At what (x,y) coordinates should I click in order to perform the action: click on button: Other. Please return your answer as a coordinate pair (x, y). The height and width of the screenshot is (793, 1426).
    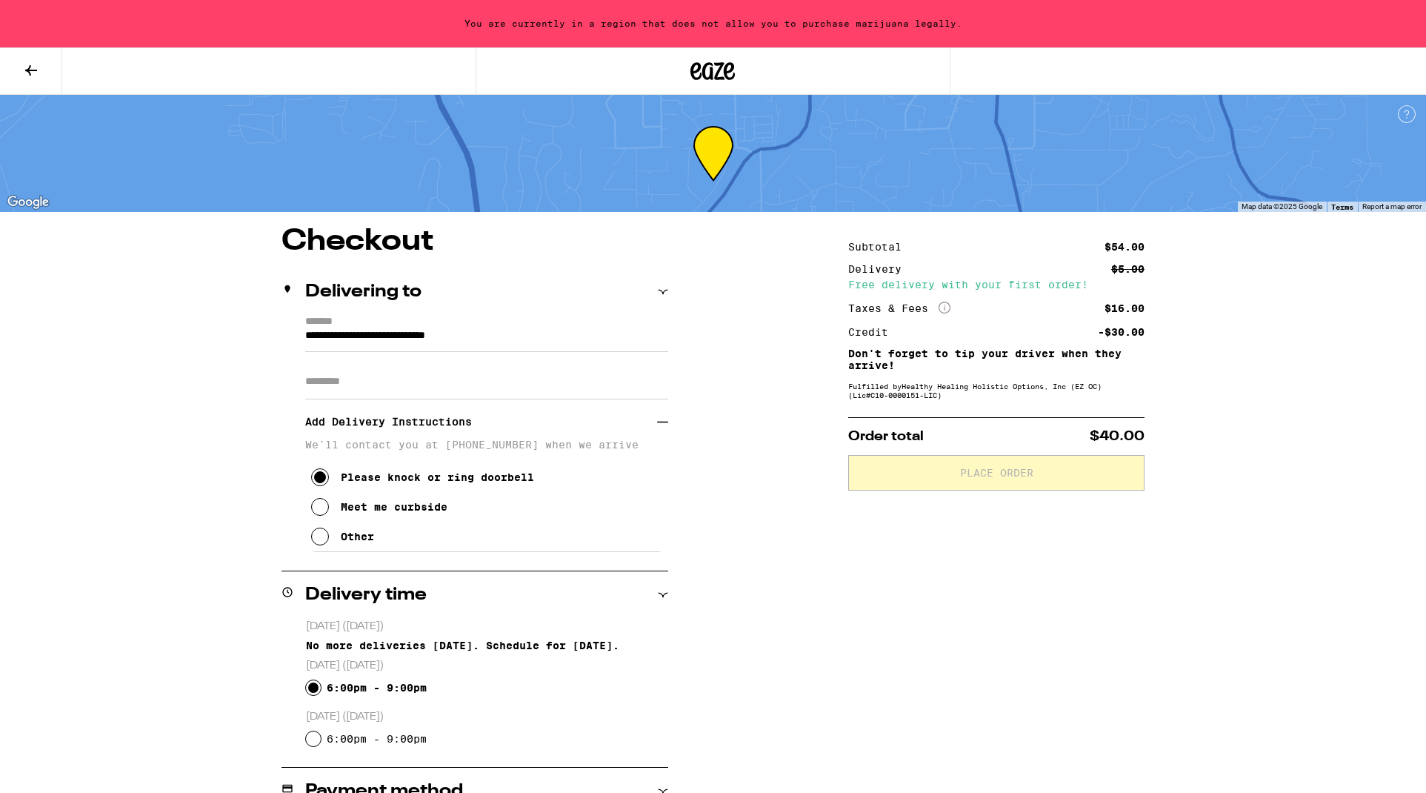
    Looking at the image, I should click on (342, 536).